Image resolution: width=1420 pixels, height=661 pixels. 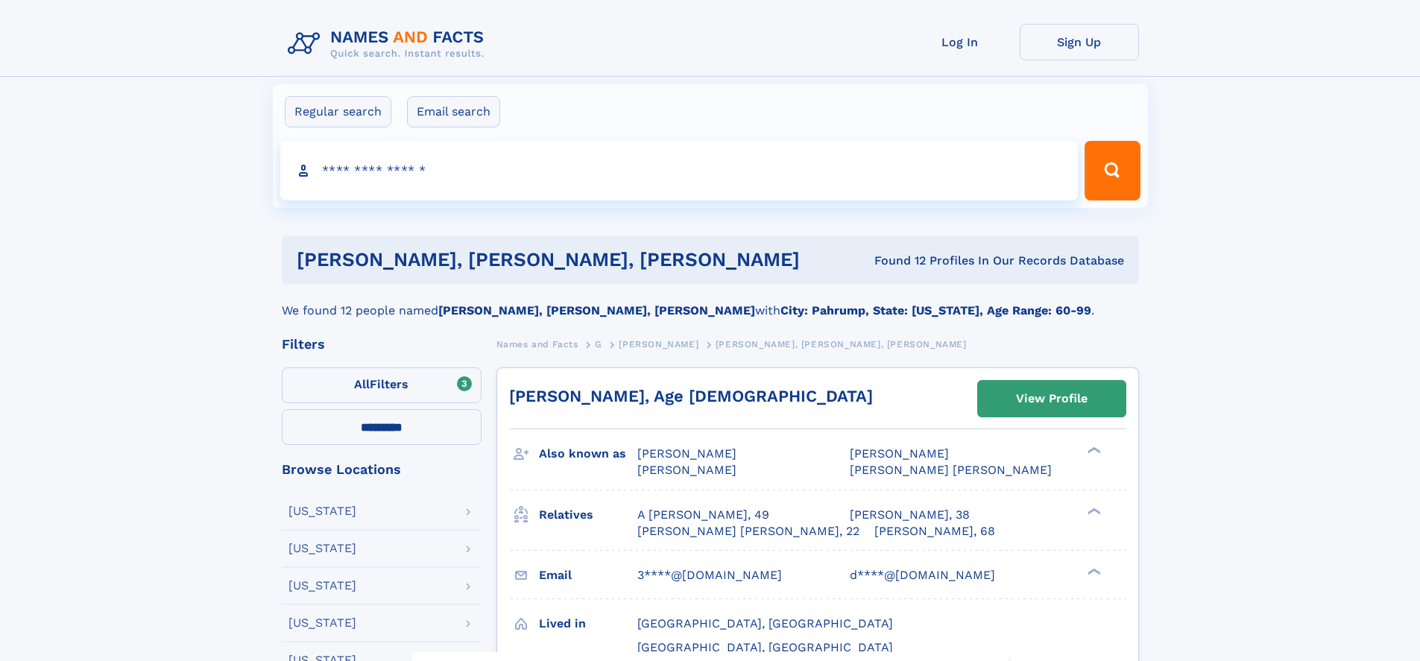 What do you see at coordinates (362, 384) in the screenshot?
I see `span: All` at bounding box center [362, 384].